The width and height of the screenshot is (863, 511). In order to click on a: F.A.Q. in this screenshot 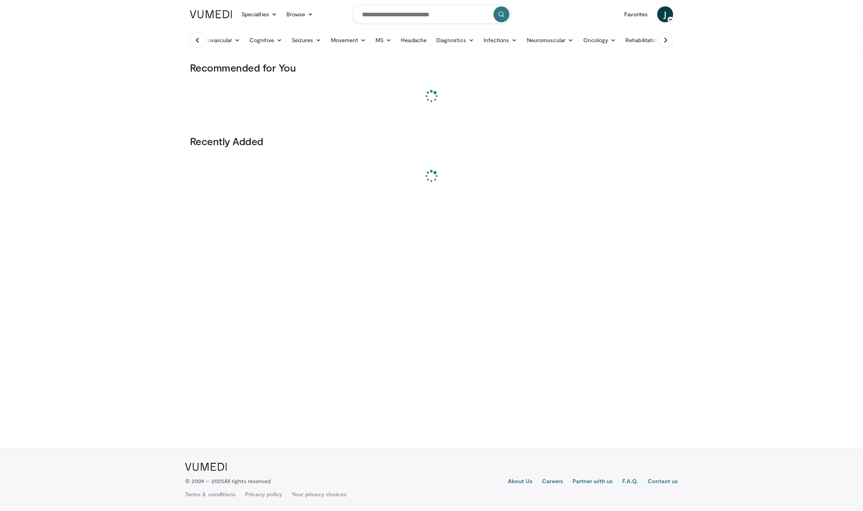, I will do `click(630, 482)`.